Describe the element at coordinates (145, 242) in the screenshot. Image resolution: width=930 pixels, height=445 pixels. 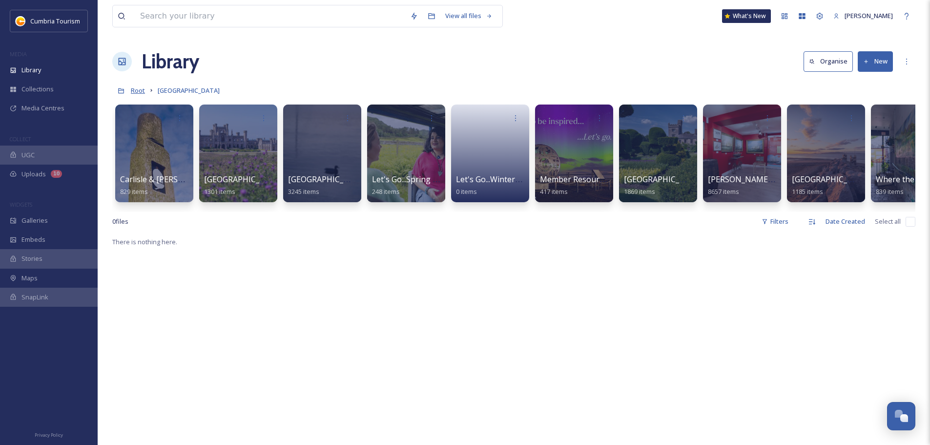
I see `span: There is nothing here.` at that location.